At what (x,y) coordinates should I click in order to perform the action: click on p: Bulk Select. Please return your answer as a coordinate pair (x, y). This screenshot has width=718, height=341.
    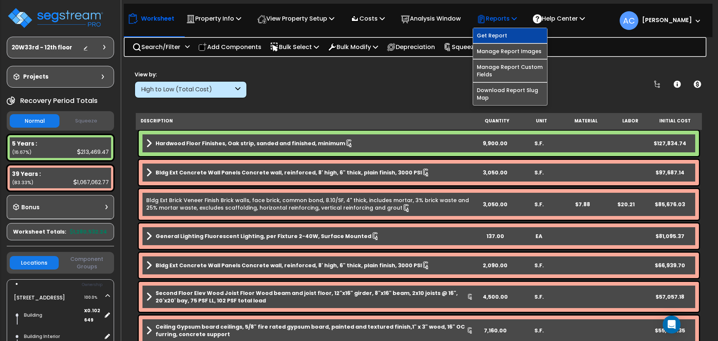
    Looking at the image, I should click on (294, 47).